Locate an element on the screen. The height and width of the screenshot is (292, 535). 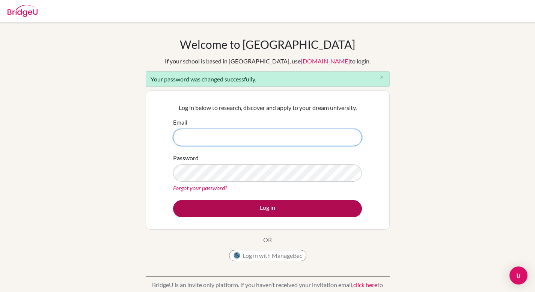
i: close is located at coordinates (381, 77).